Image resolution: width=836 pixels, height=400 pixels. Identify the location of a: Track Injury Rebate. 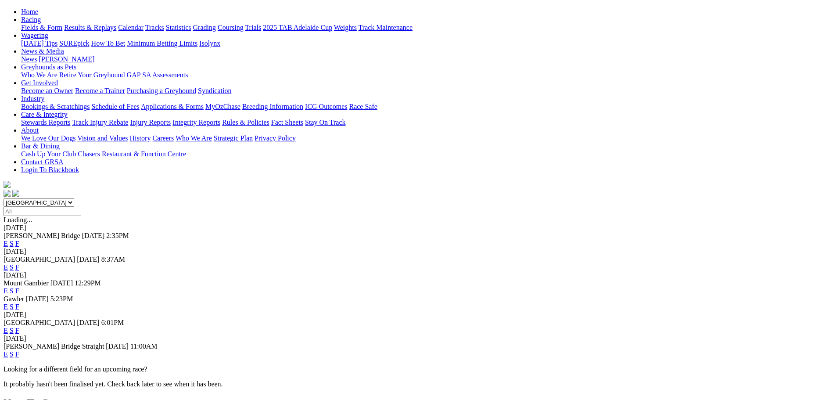
(100, 122).